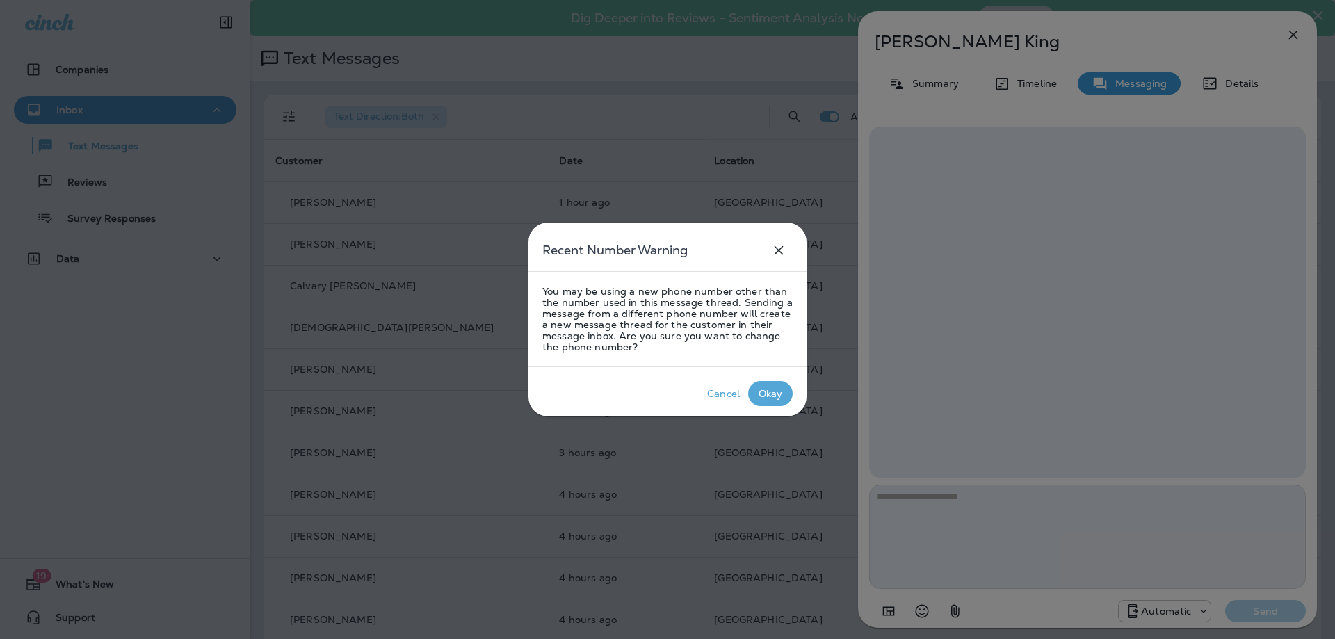 This screenshot has height=639, width=1335. Describe the element at coordinates (770, 394) in the screenshot. I see `div: Okay` at that location.